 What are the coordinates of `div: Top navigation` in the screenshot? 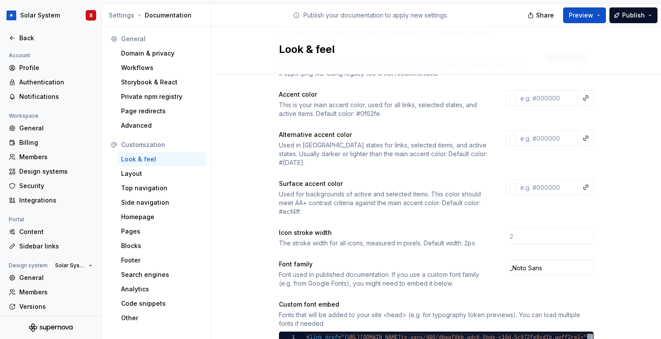 It's located at (161, 188).